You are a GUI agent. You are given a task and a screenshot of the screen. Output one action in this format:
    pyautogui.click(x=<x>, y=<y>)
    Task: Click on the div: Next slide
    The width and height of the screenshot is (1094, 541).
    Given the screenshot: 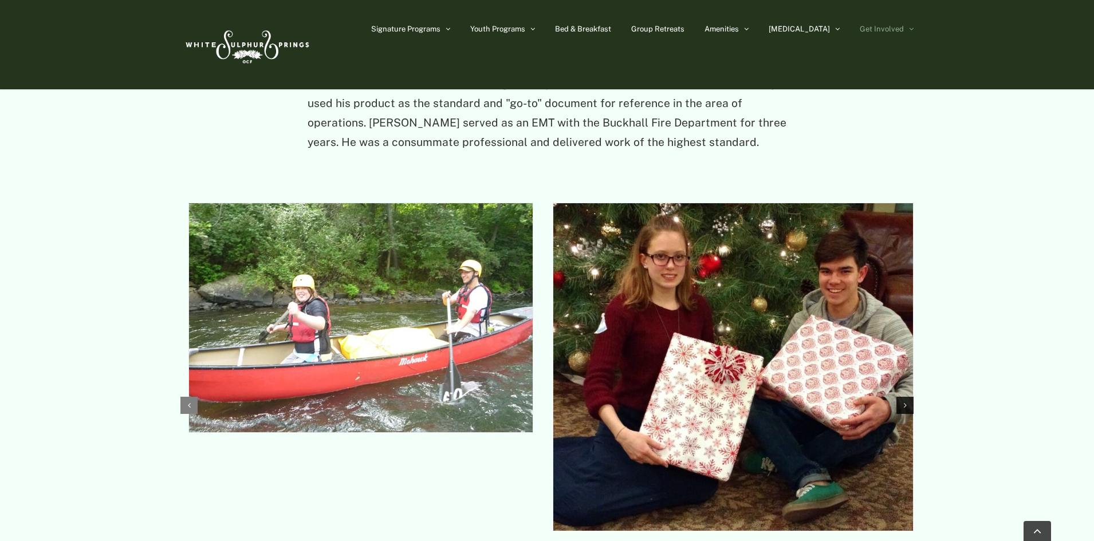 What is the action you would take?
    pyautogui.click(x=905, y=405)
    